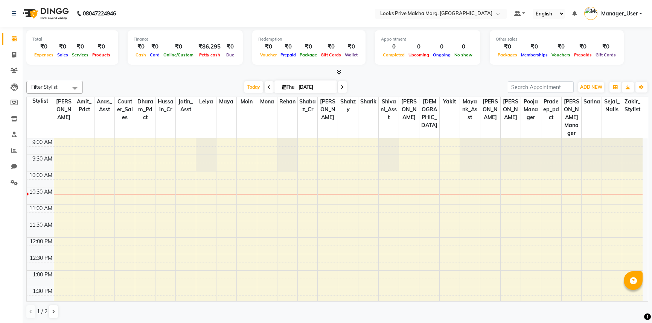  What do you see at coordinates (419, 55) in the screenshot?
I see `span: Upcoming` at bounding box center [419, 55].